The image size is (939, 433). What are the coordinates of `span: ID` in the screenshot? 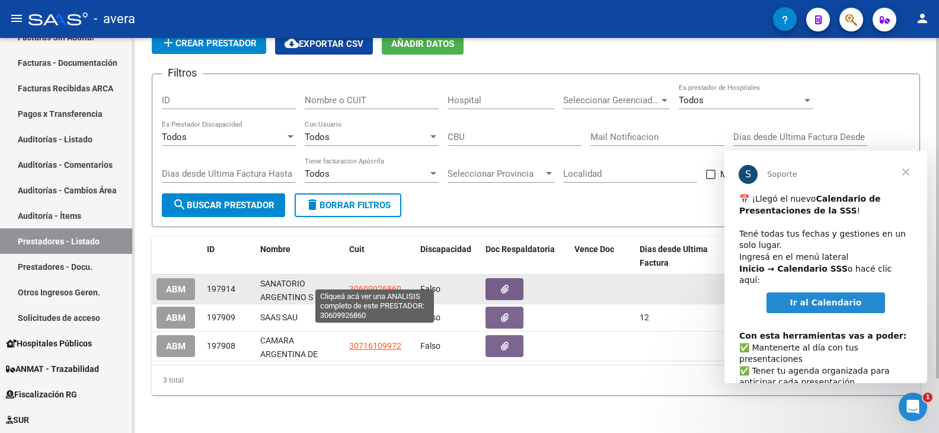 It's located at (211, 249).